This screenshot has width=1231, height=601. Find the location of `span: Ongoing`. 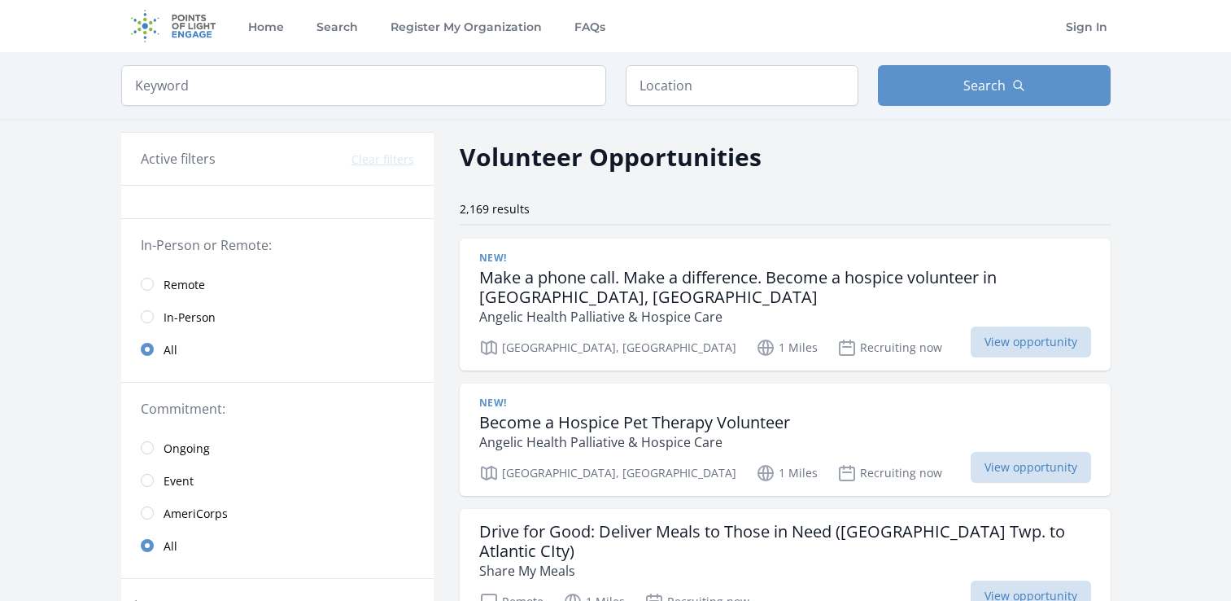

span: Ongoing is located at coordinates (186, 448).